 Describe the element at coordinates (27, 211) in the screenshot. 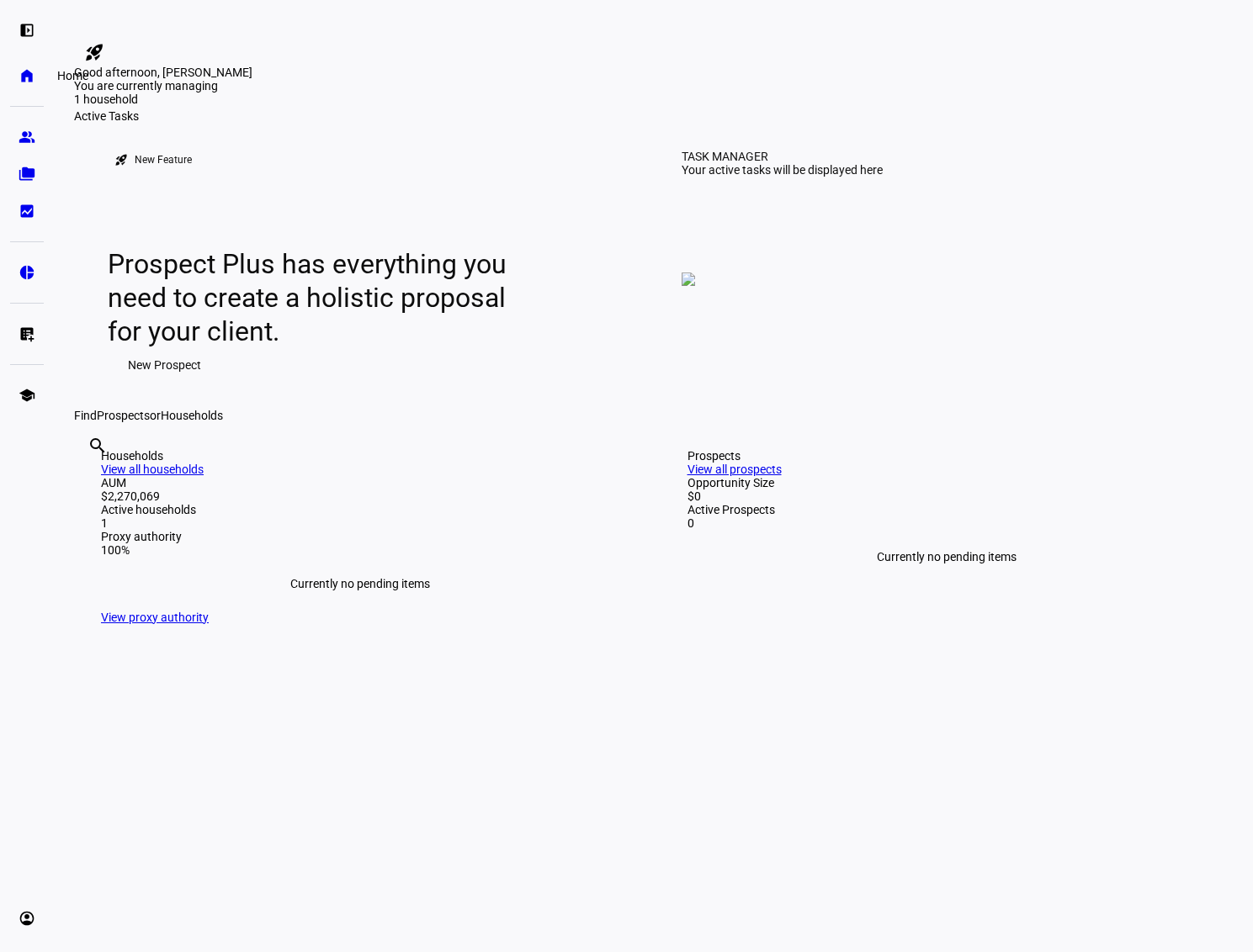

I see `a: bid_landscape` at that location.